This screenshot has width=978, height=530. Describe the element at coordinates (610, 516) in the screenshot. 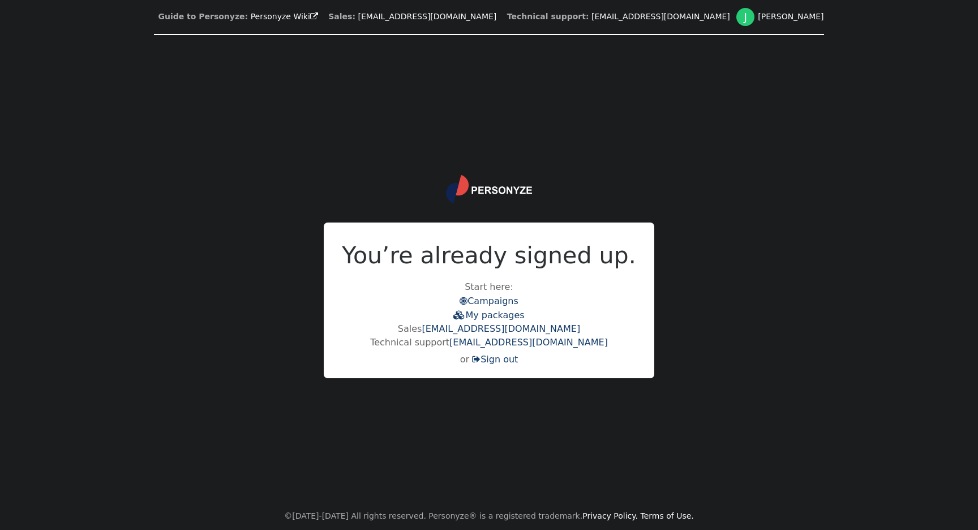

I see `a: Privacy Policy.` at that location.